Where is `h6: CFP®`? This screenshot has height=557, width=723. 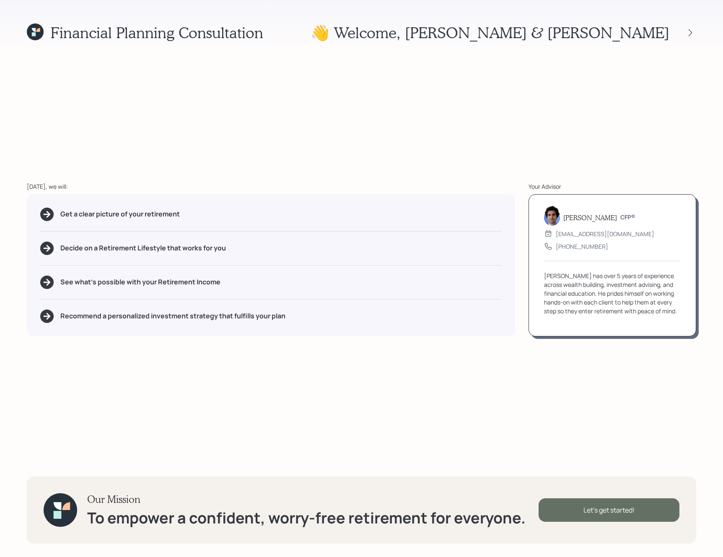 h6: CFP® is located at coordinates (627, 217).